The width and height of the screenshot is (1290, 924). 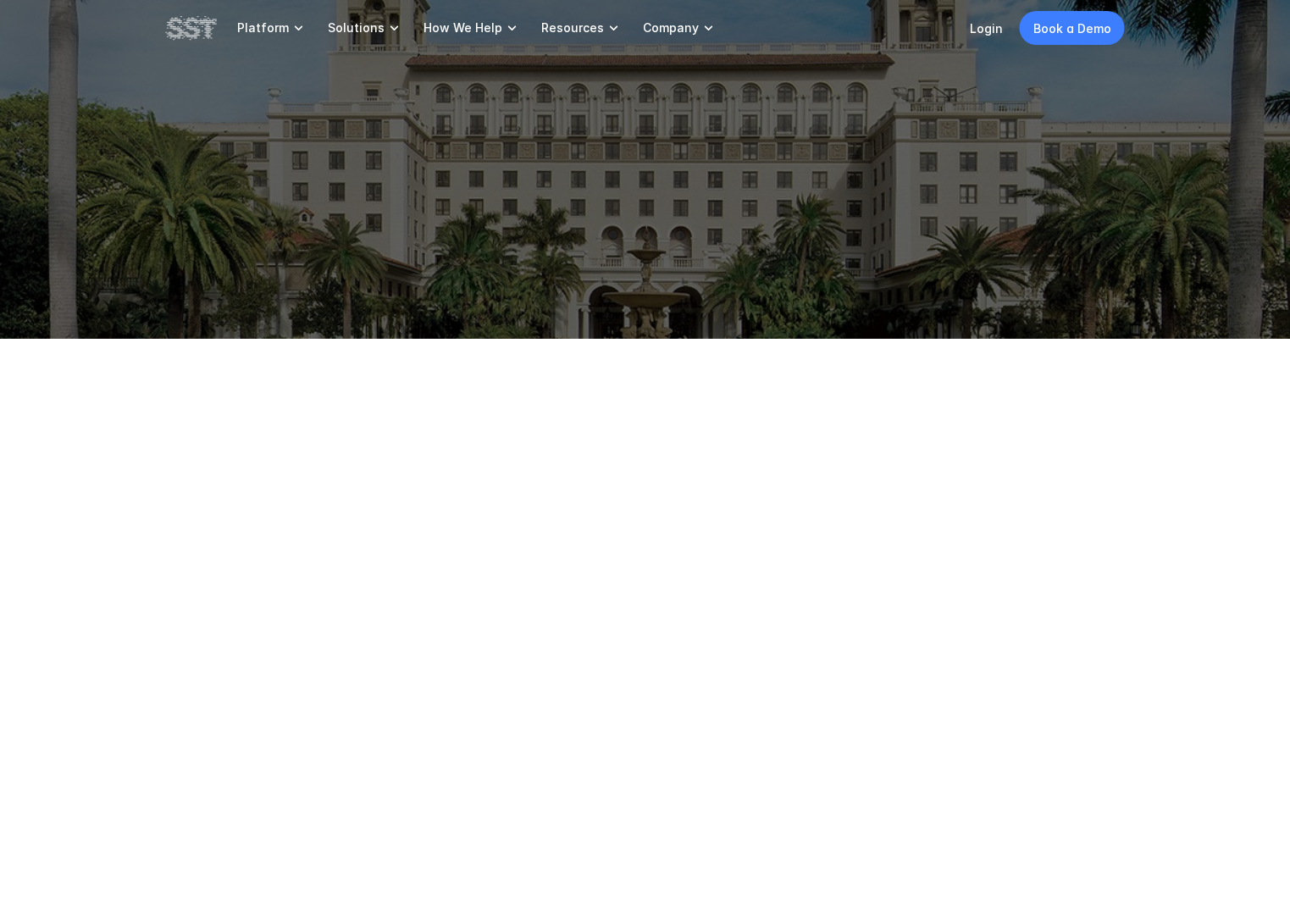 I want to click on a: Book a Demo, so click(x=1072, y=28).